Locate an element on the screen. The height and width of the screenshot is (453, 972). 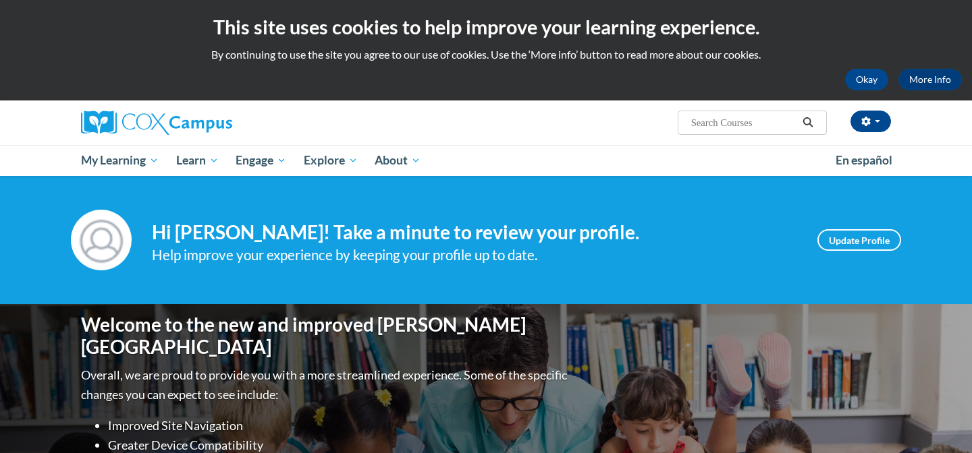
a: My Learning is located at coordinates (119, 161).